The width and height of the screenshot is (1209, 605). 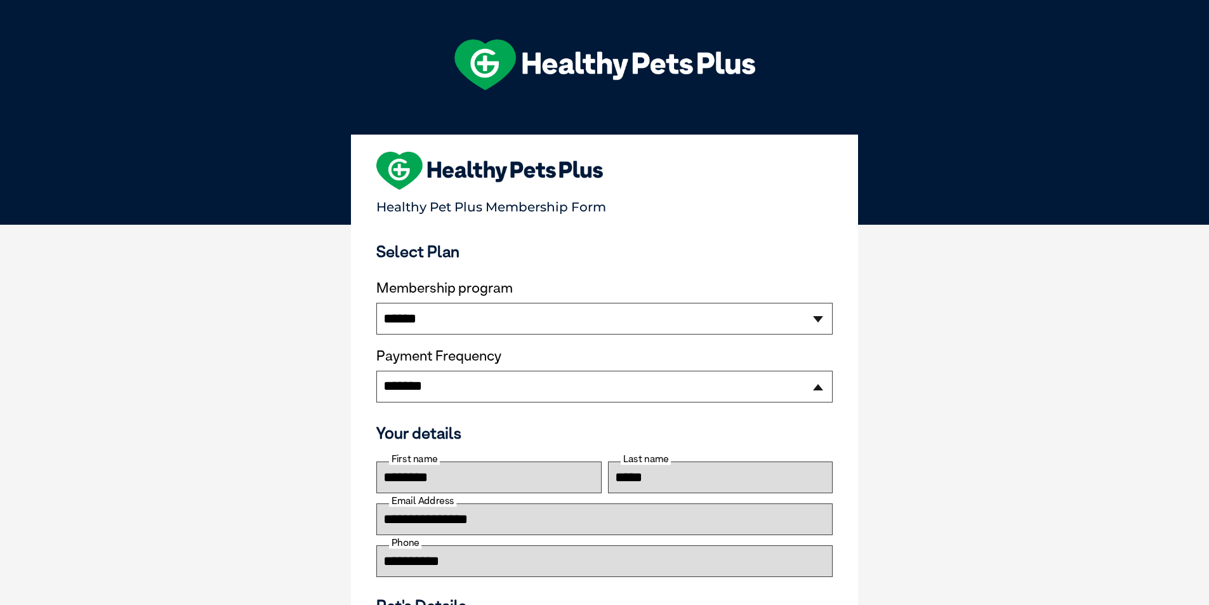 I want to click on label: First name, so click(x=414, y=459).